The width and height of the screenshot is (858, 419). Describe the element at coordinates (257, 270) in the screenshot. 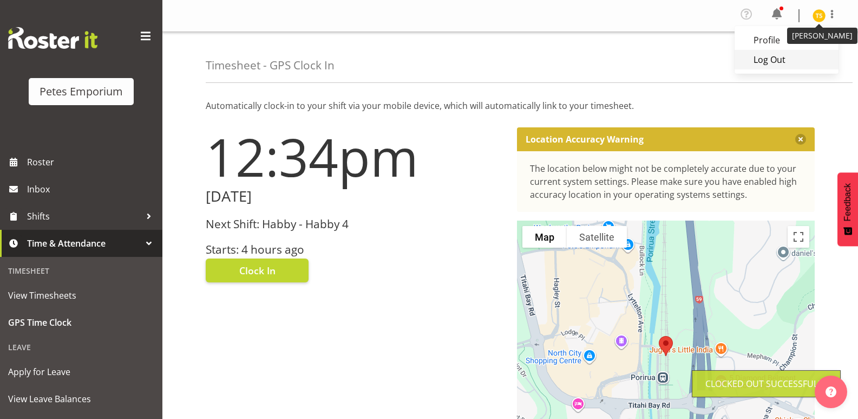

I see `button: Clock In` at that location.